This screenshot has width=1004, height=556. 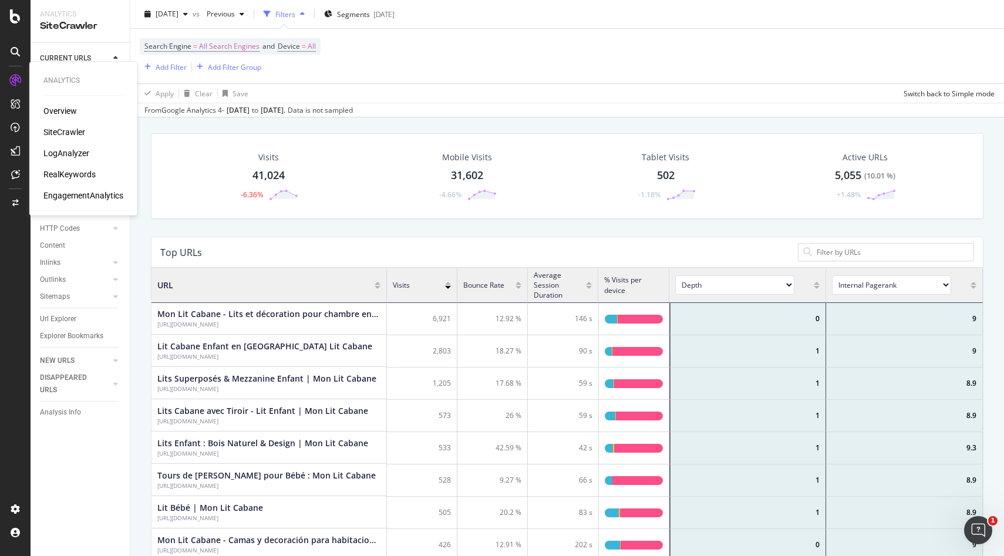 I want to click on span: and, so click(x=268, y=46).